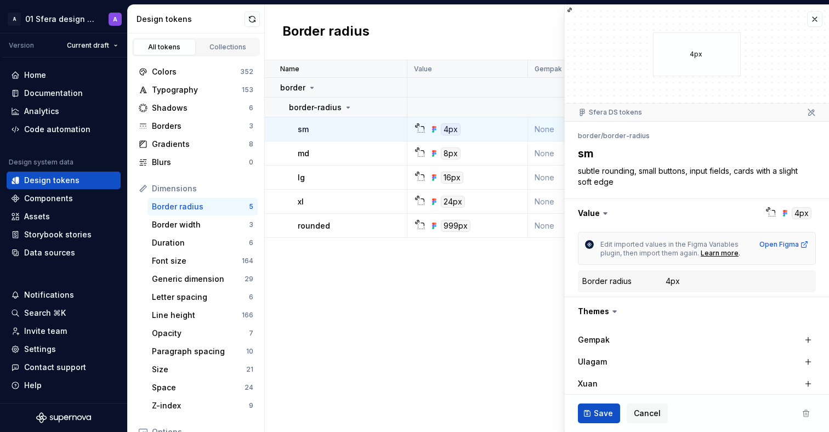 The image size is (829, 432). Describe the element at coordinates (49, 295) in the screenshot. I see `div: Notifications` at that location.